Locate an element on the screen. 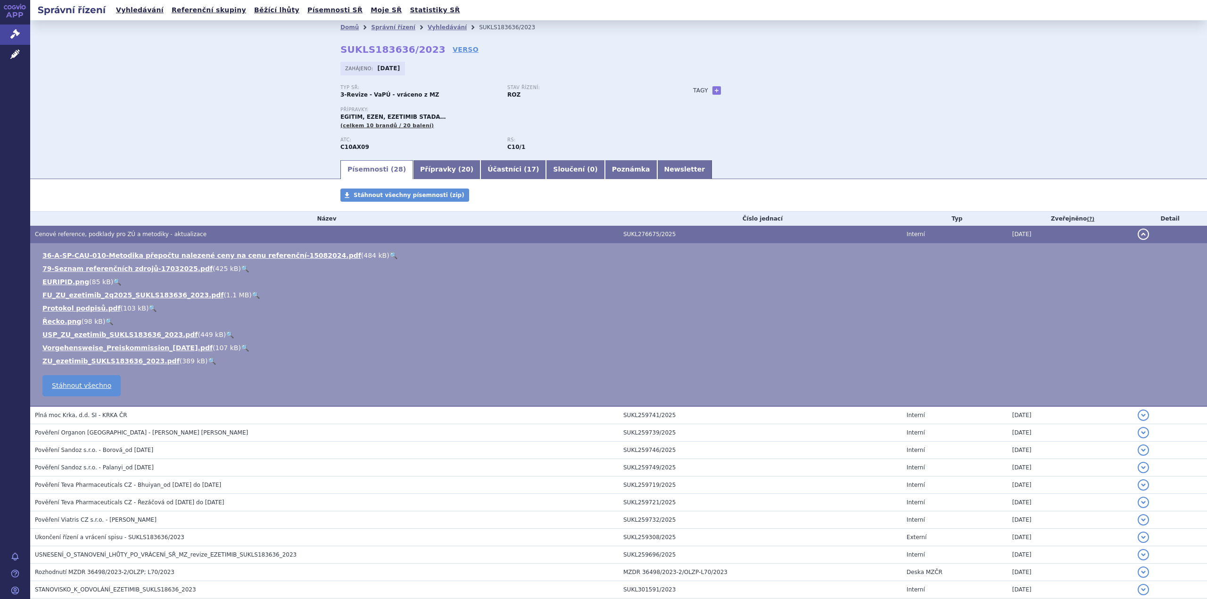 This screenshot has width=1207, height=599. span: 425 kB is located at coordinates (227, 269).